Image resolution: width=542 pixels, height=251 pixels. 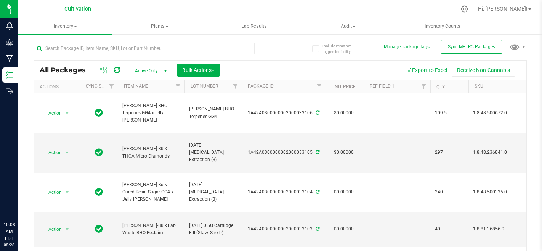 What do you see at coordinates (10, 92) in the screenshot?
I see `inline-svg: Outbound` at bounding box center [10, 92].